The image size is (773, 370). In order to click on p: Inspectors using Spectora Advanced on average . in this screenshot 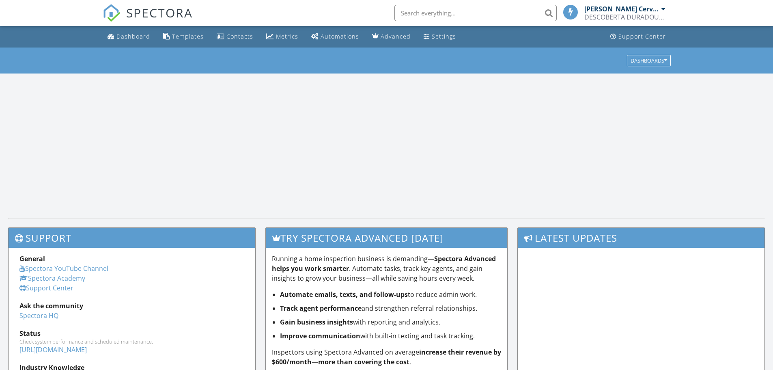, I will do `click(387, 357)`.